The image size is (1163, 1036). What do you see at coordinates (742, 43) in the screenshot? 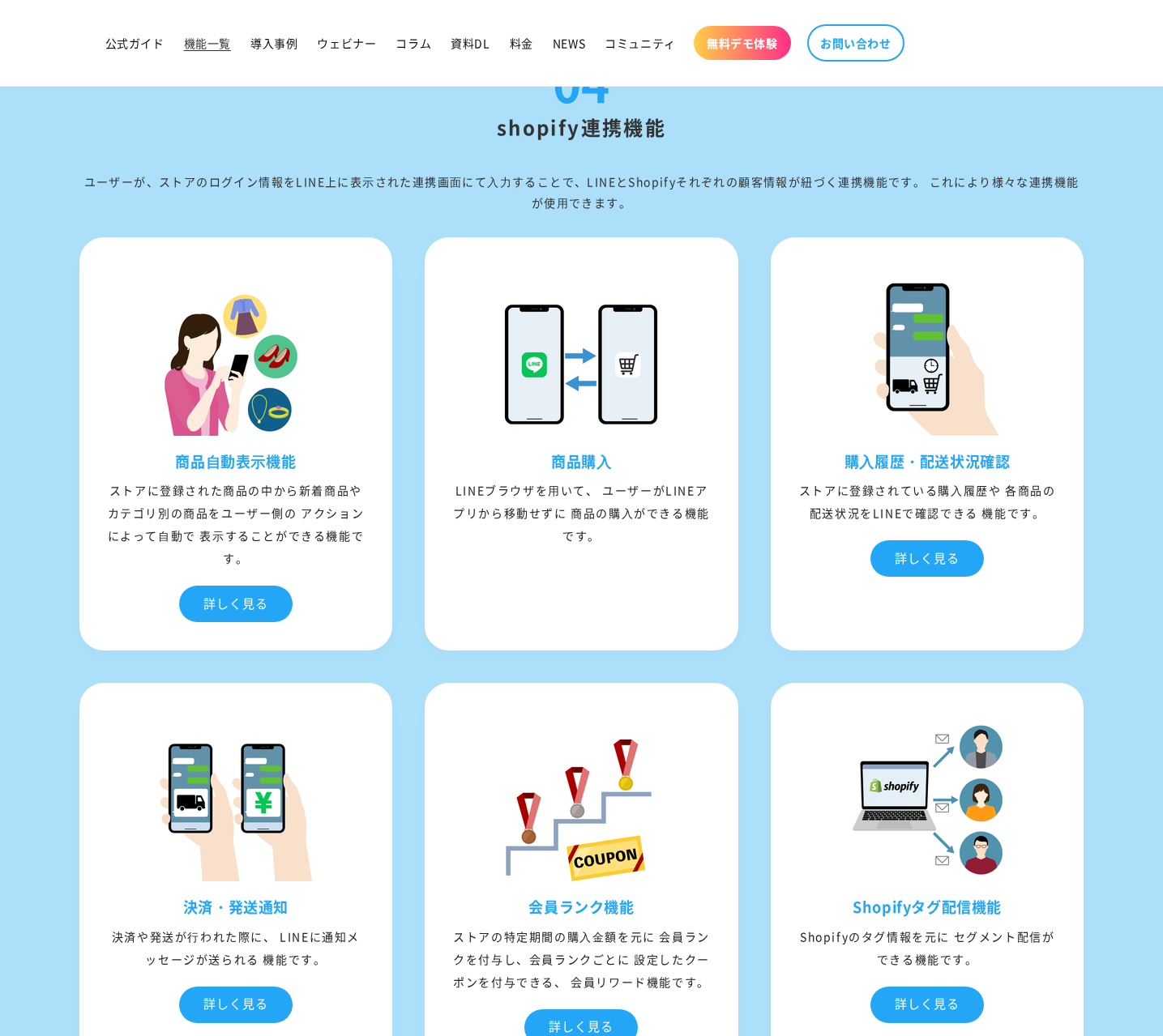
I see `a: 無料デモ体験` at bounding box center [742, 43].